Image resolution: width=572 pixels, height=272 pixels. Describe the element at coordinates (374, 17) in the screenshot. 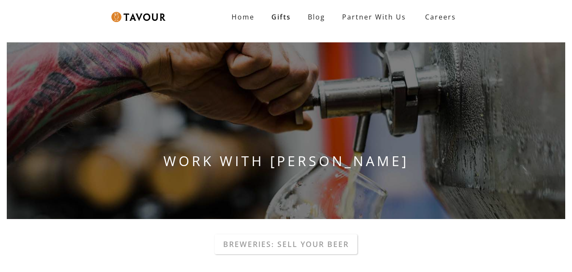

I see `a: Partner With Us` at that location.